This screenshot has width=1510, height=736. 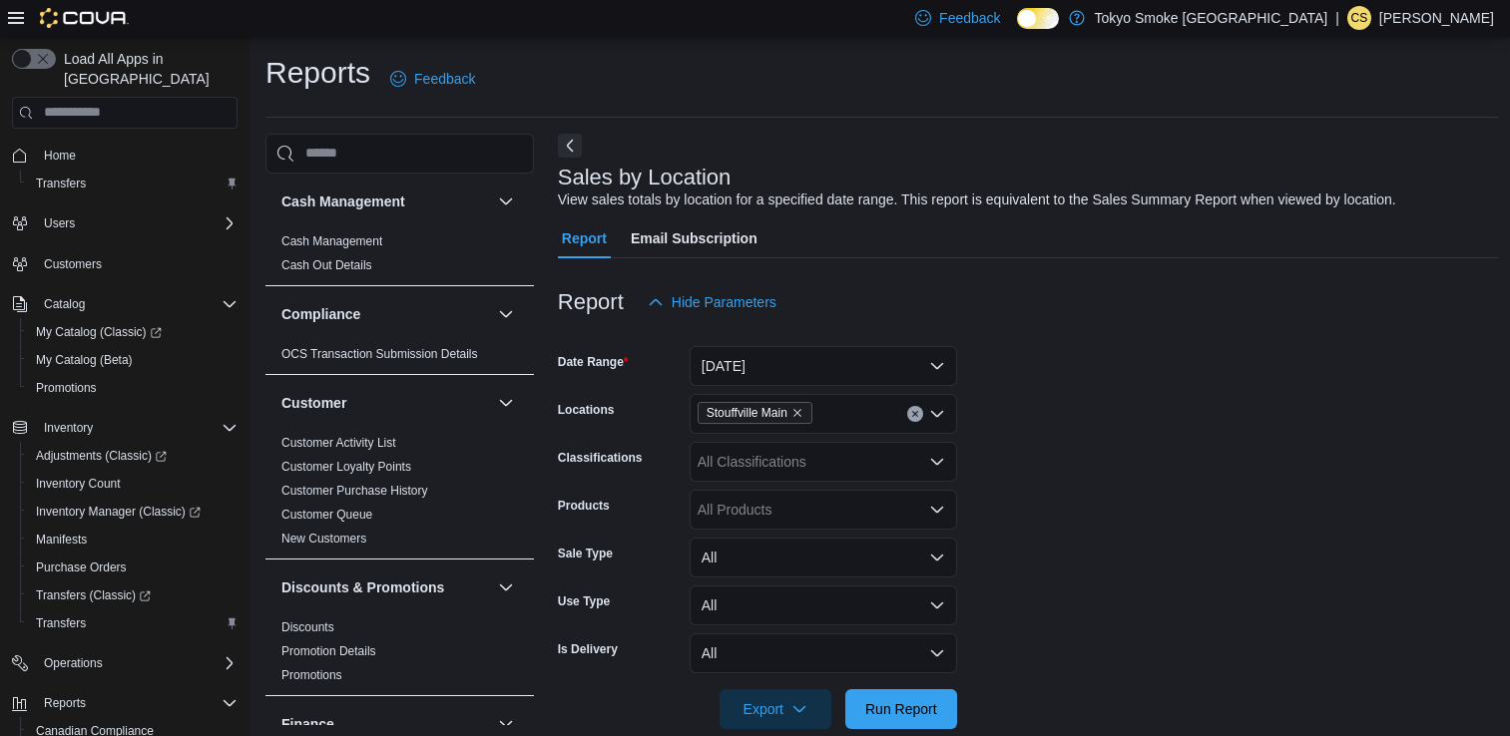 I want to click on button: Catalog, so click(x=125, y=304).